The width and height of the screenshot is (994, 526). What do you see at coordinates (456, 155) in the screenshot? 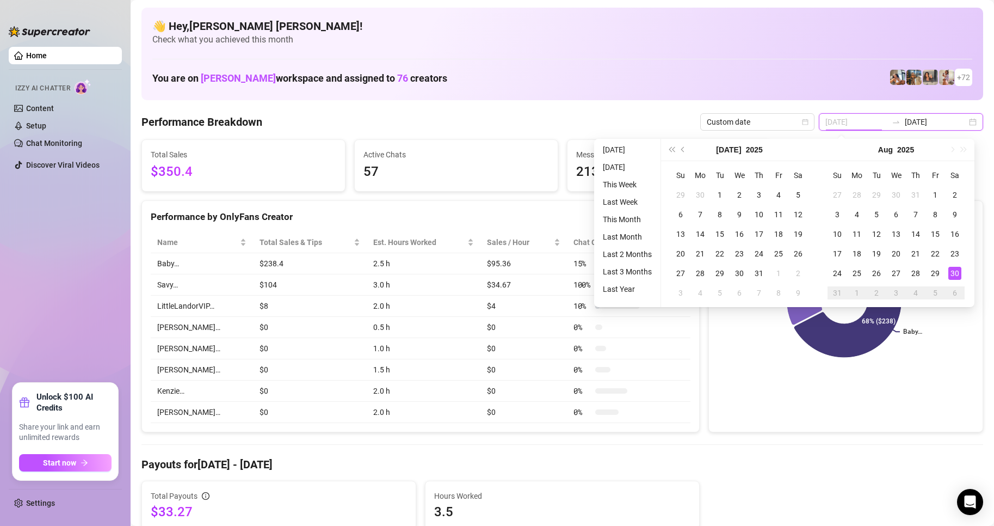
I see `span: Active Chats` at bounding box center [456, 155].